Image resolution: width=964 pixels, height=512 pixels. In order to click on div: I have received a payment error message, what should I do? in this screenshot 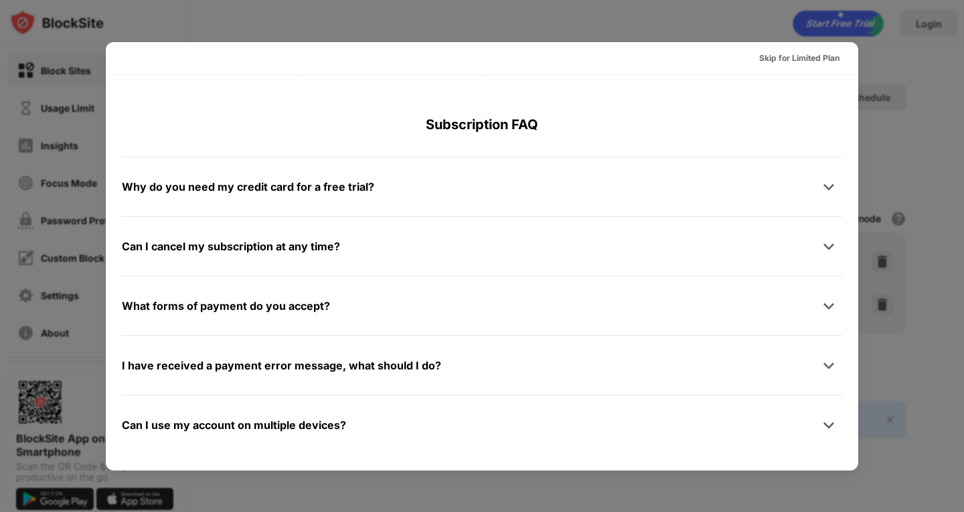, I will do `click(281, 366)`.